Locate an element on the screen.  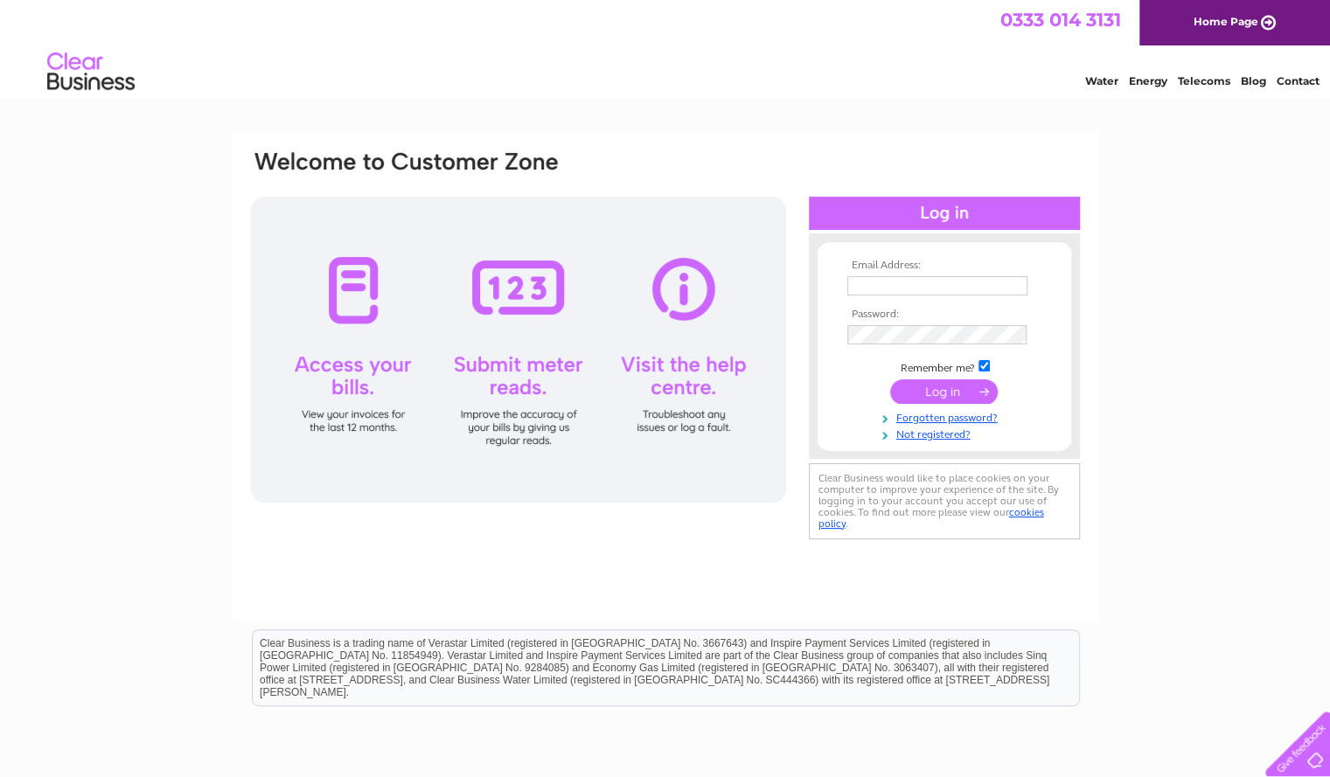
a: Telecoms is located at coordinates (1204, 80).